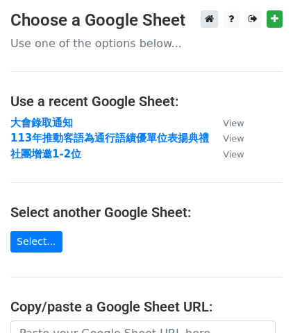 The height and width of the screenshot is (333, 293). What do you see at coordinates (110, 138) in the screenshot?
I see `strong: 113年推動客語為通行語績優單位表揚典禮` at bounding box center [110, 138].